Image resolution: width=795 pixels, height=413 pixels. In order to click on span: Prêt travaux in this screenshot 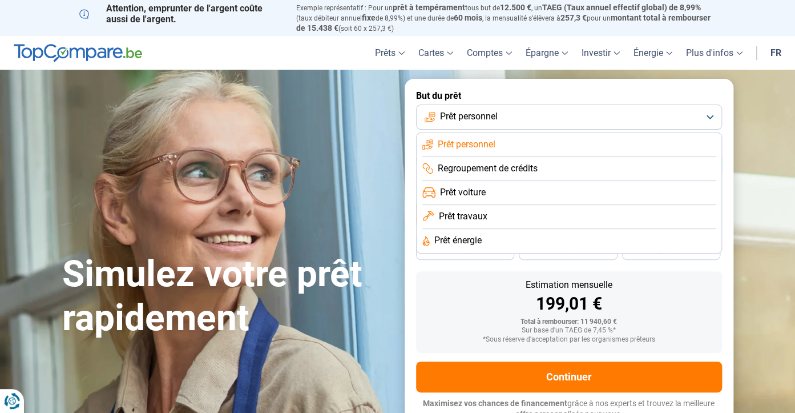, I will do `click(462, 216)`.